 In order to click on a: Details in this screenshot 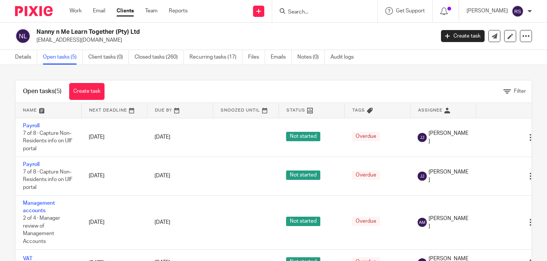, I will do `click(26, 57)`.